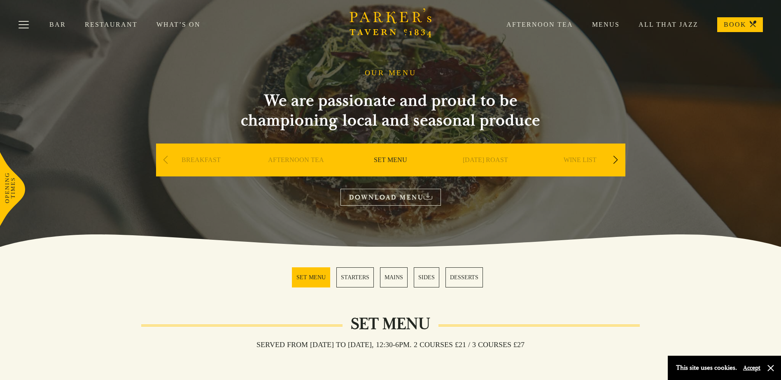  What do you see at coordinates (296, 172) in the screenshot?
I see `a: AFTERNOON TEA` at bounding box center [296, 172].